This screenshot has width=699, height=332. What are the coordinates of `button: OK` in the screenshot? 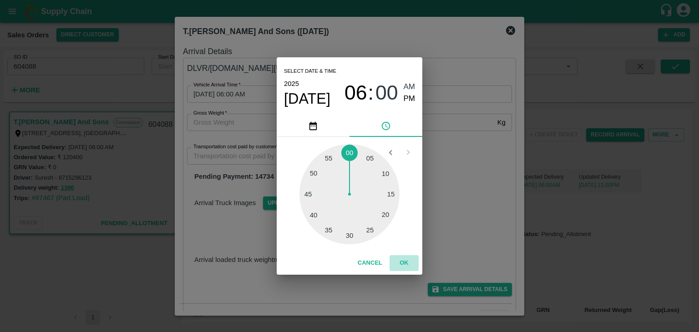 It's located at (404, 263).